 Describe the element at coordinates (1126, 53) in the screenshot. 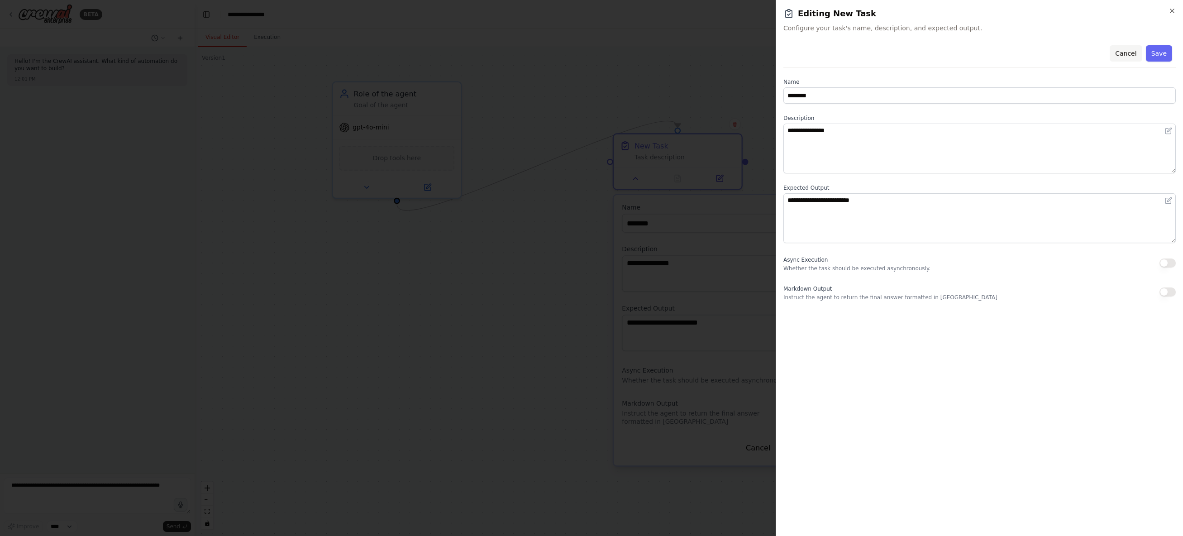

I see `button: Cancel` at that location.